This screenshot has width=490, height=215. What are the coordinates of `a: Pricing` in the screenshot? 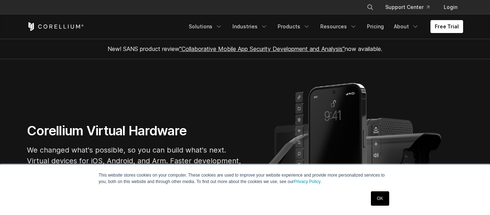 It's located at (376, 27).